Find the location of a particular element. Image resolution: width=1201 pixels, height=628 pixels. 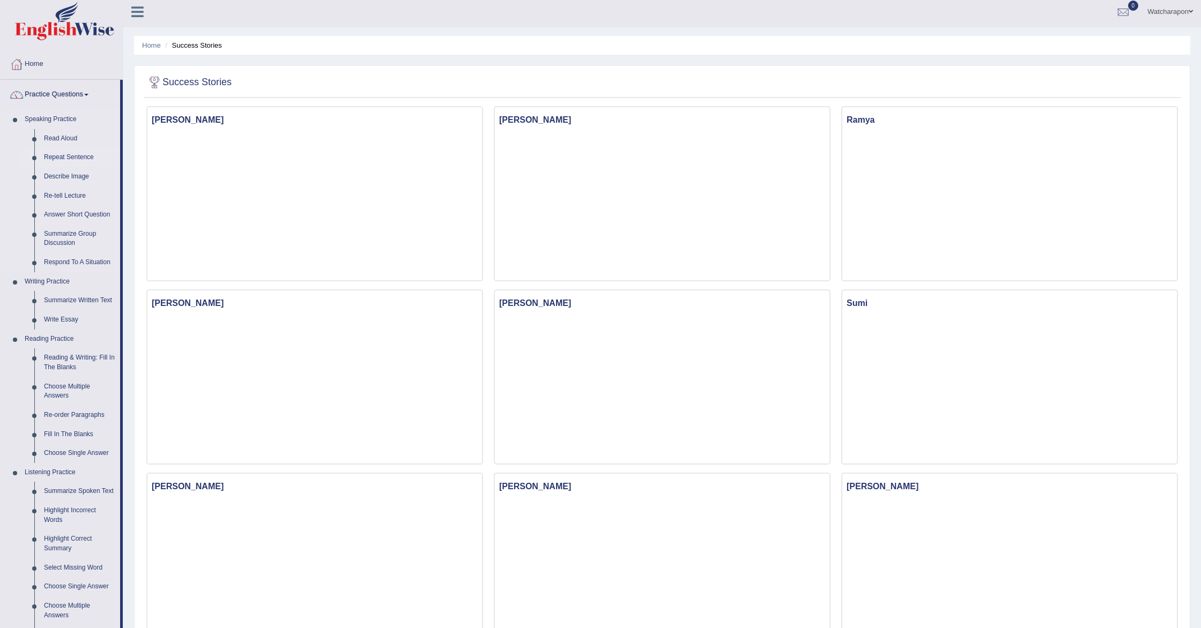

a: Summarize Written Text is located at coordinates (79, 301).